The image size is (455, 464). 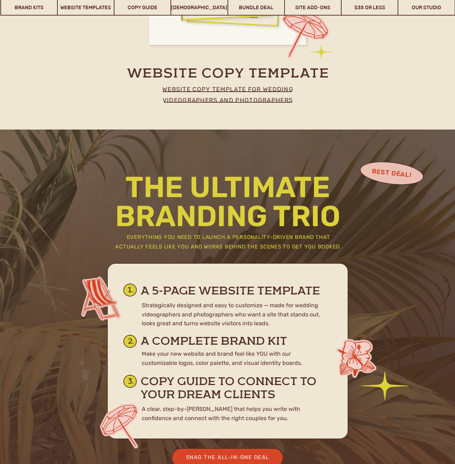 What do you see at coordinates (232, 360) in the screenshot?
I see `p: Make your new website and brand feel like YOU with our customizable logos, color palette, and vis...` at bounding box center [232, 360].